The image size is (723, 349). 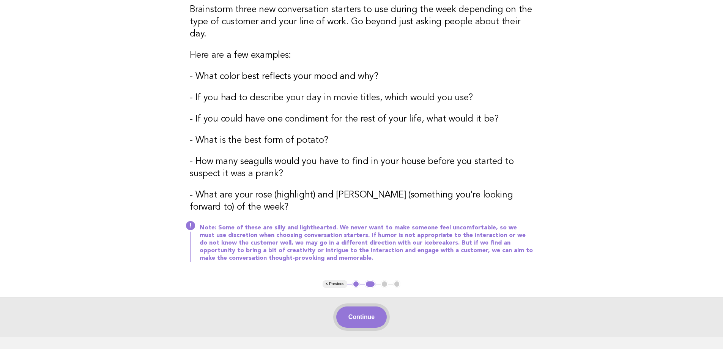 What do you see at coordinates (366, 243) in the screenshot?
I see `p: Note: Some of these are silly and lighthearted. We never want to make someone feel uncomfortable,...` at bounding box center [366, 243].